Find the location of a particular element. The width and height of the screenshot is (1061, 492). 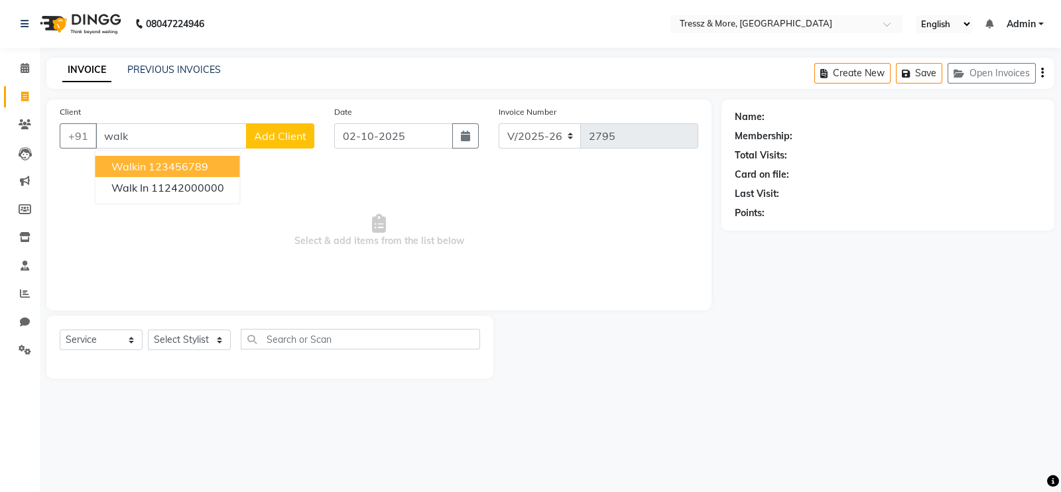

img: logo is located at coordinates (79, 24).